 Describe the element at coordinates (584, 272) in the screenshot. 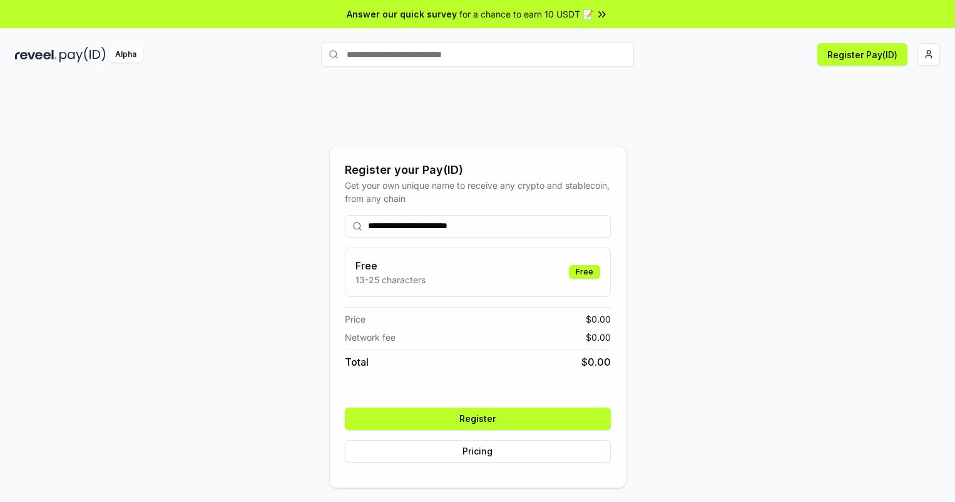

I see `div: Free` at that location.